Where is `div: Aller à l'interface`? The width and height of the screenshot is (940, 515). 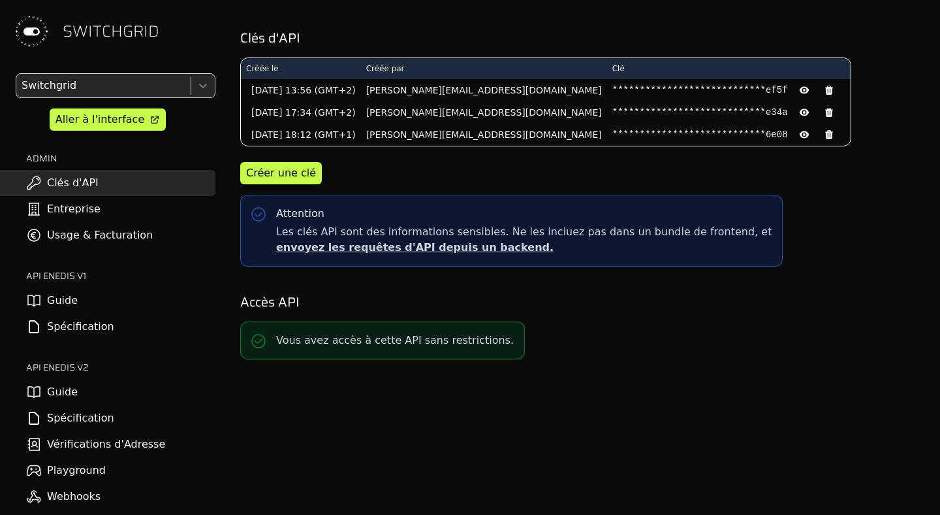
div: Aller à l'interface is located at coordinates (100, 119).